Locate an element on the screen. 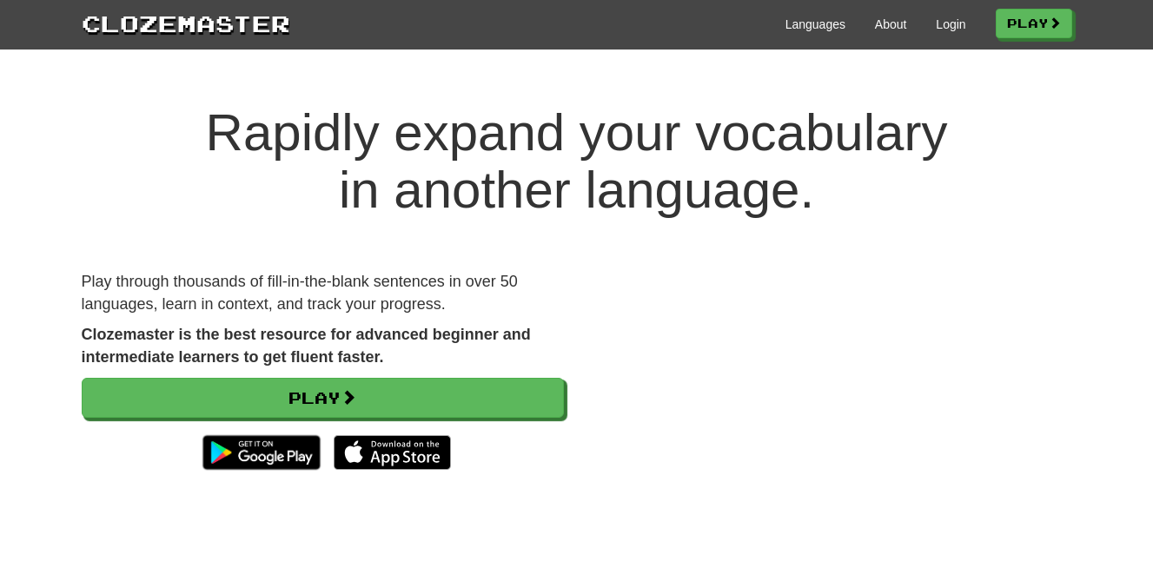 This screenshot has width=1153, height=568. strong: Clozemaster is the best resource for advanced beginner and intermediate learners to get fluent fa... is located at coordinates (306, 346).